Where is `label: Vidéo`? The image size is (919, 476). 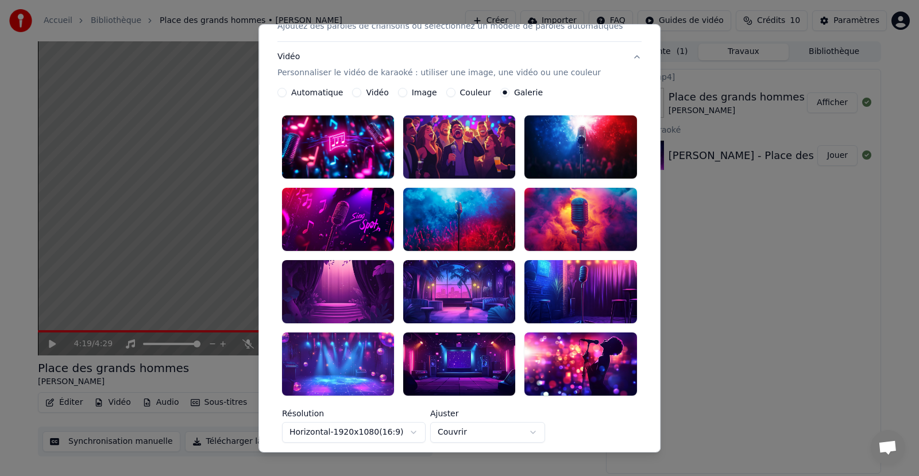 label: Vidéo is located at coordinates (377, 92).